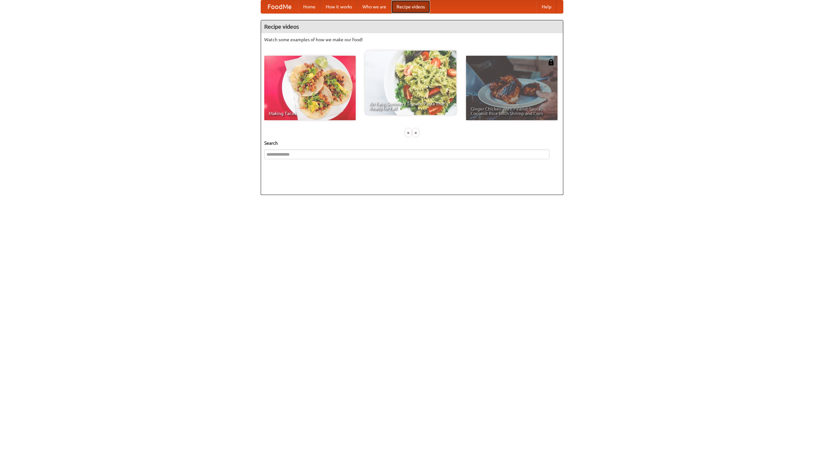 The image size is (824, 456). Describe the element at coordinates (412, 40) in the screenshot. I see `p: Watch some examples of how we make our food!` at that location.